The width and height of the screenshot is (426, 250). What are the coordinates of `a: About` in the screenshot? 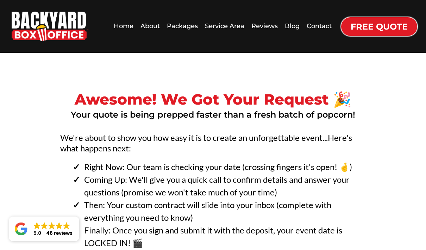 It's located at (150, 26).